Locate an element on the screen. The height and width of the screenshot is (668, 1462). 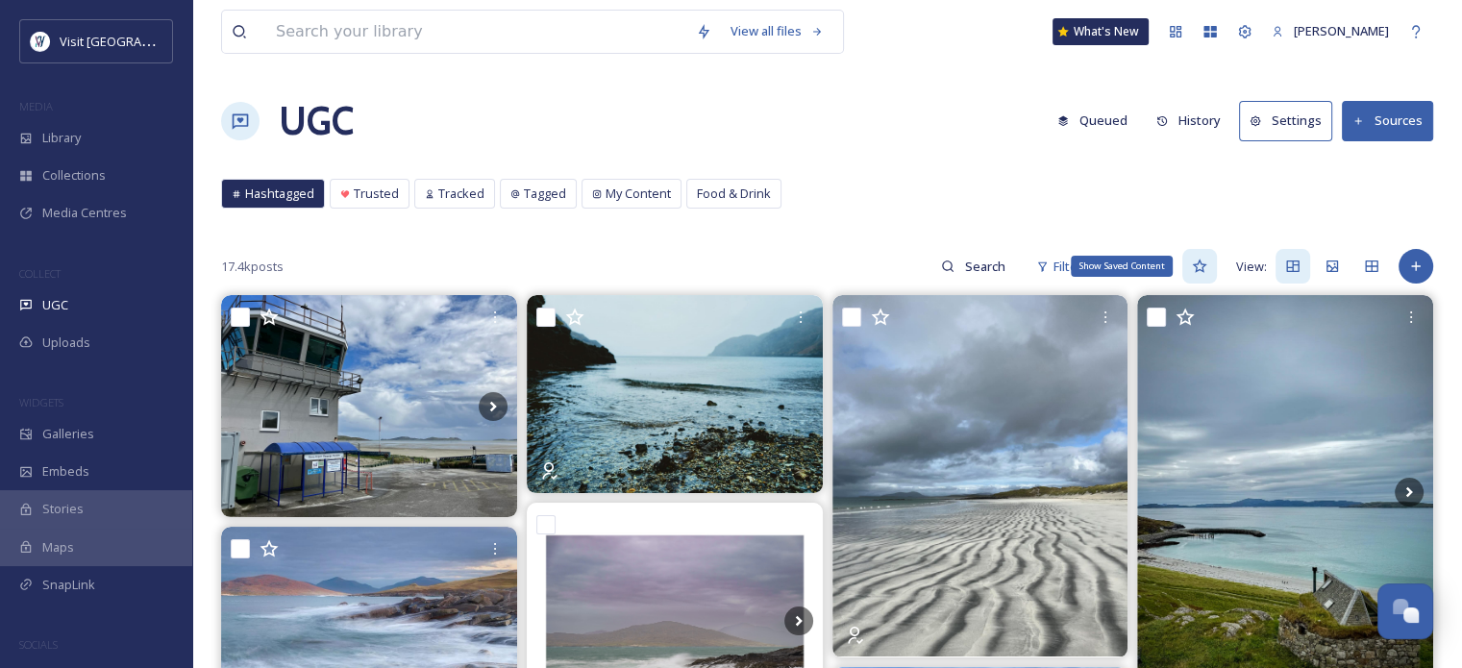
span: MEDIA is located at coordinates (36, 106).